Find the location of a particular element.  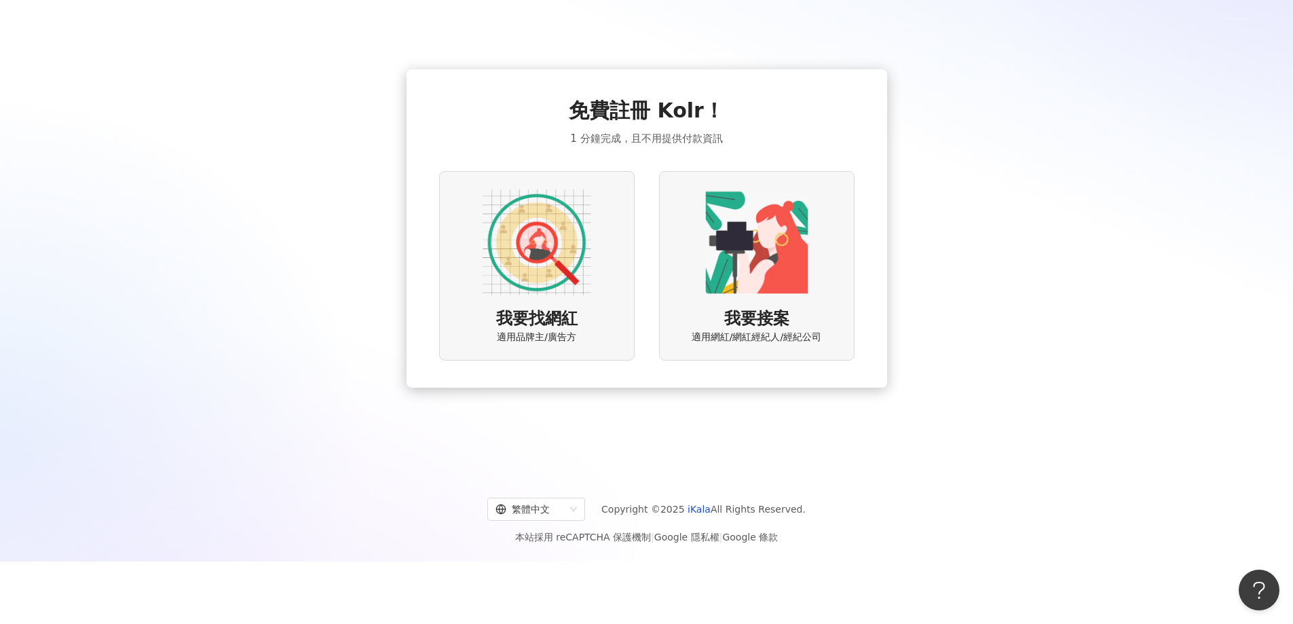

a: iKala is located at coordinates (699, 509).